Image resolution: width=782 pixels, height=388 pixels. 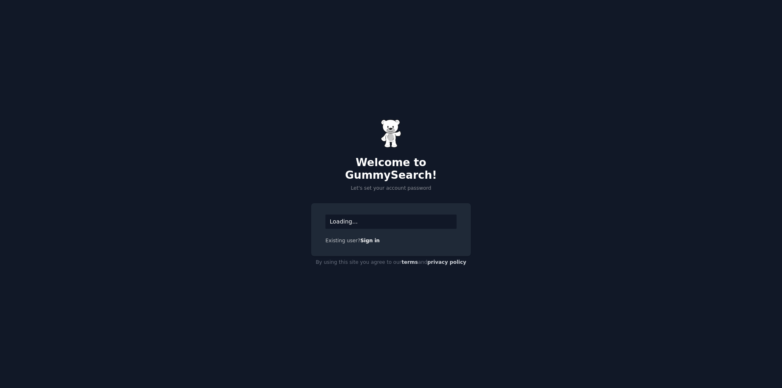 What do you see at coordinates (343, 241) in the screenshot?
I see `span: Existing user?` at bounding box center [343, 241].